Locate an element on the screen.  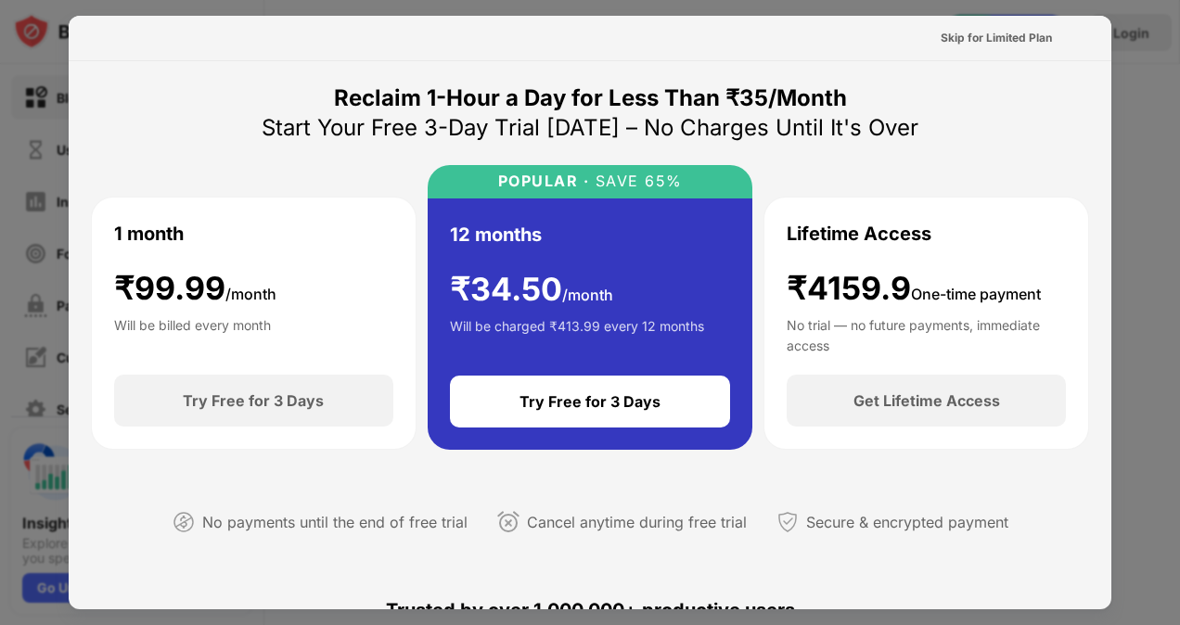
span: One-time payment is located at coordinates (976, 294).